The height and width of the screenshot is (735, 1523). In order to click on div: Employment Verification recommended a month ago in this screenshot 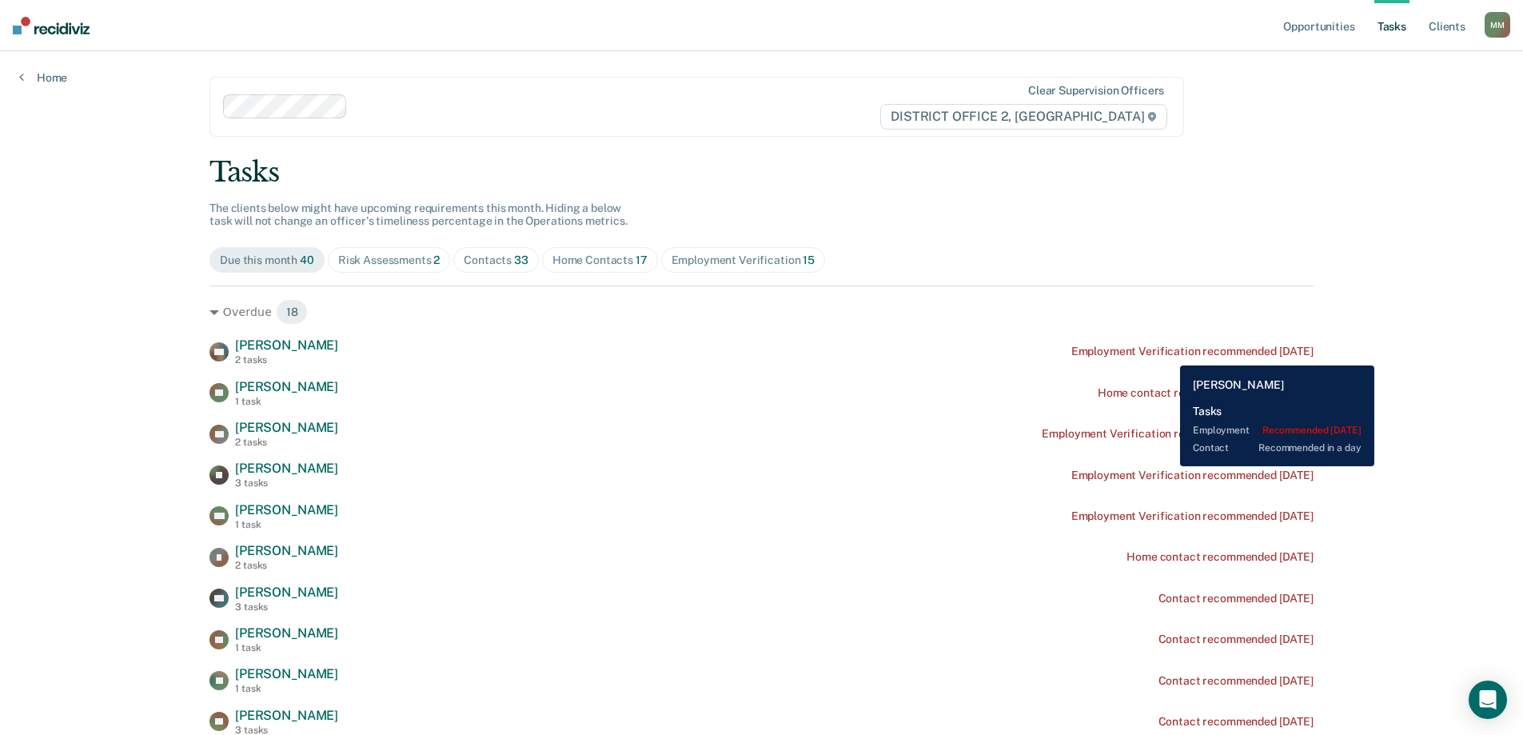, I will do `click(1177, 433)`.